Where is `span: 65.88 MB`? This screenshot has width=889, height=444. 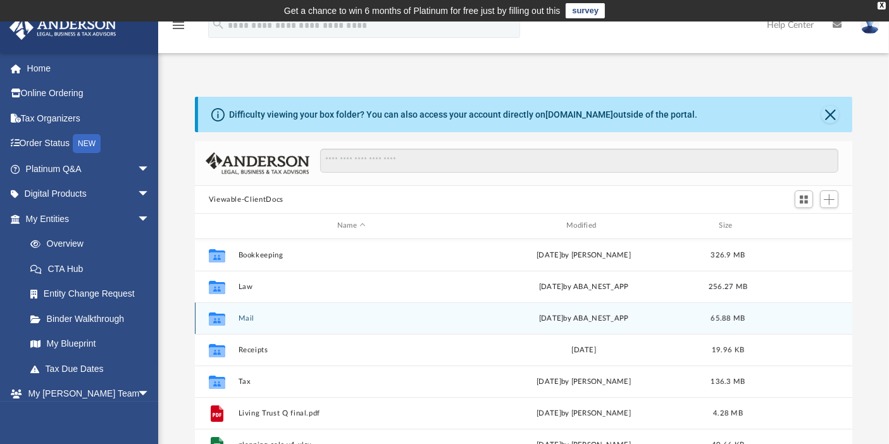 span: 65.88 MB is located at coordinates (727, 318).